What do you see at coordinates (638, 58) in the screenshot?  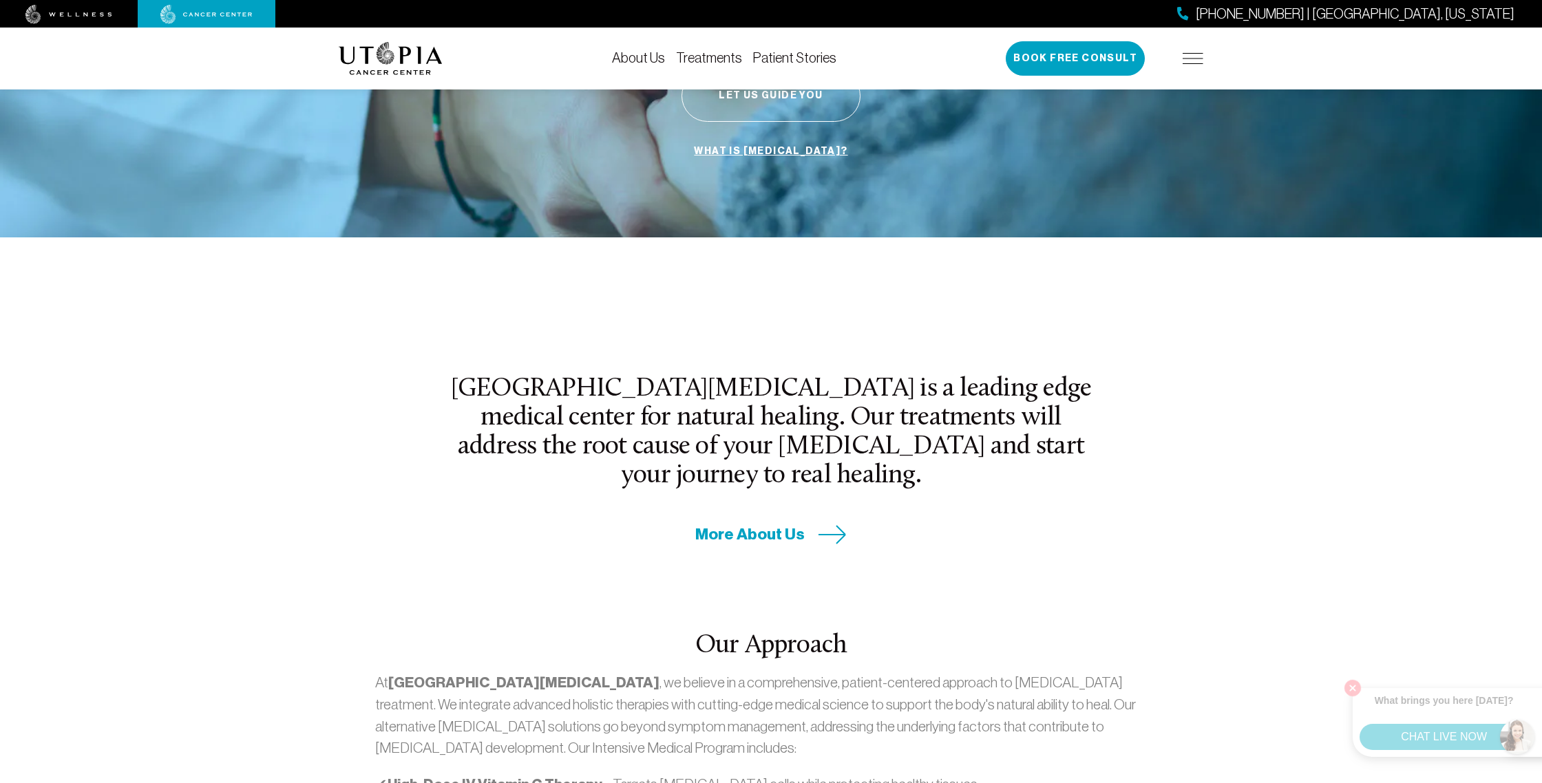 I see `a: About Us` at bounding box center [638, 58].